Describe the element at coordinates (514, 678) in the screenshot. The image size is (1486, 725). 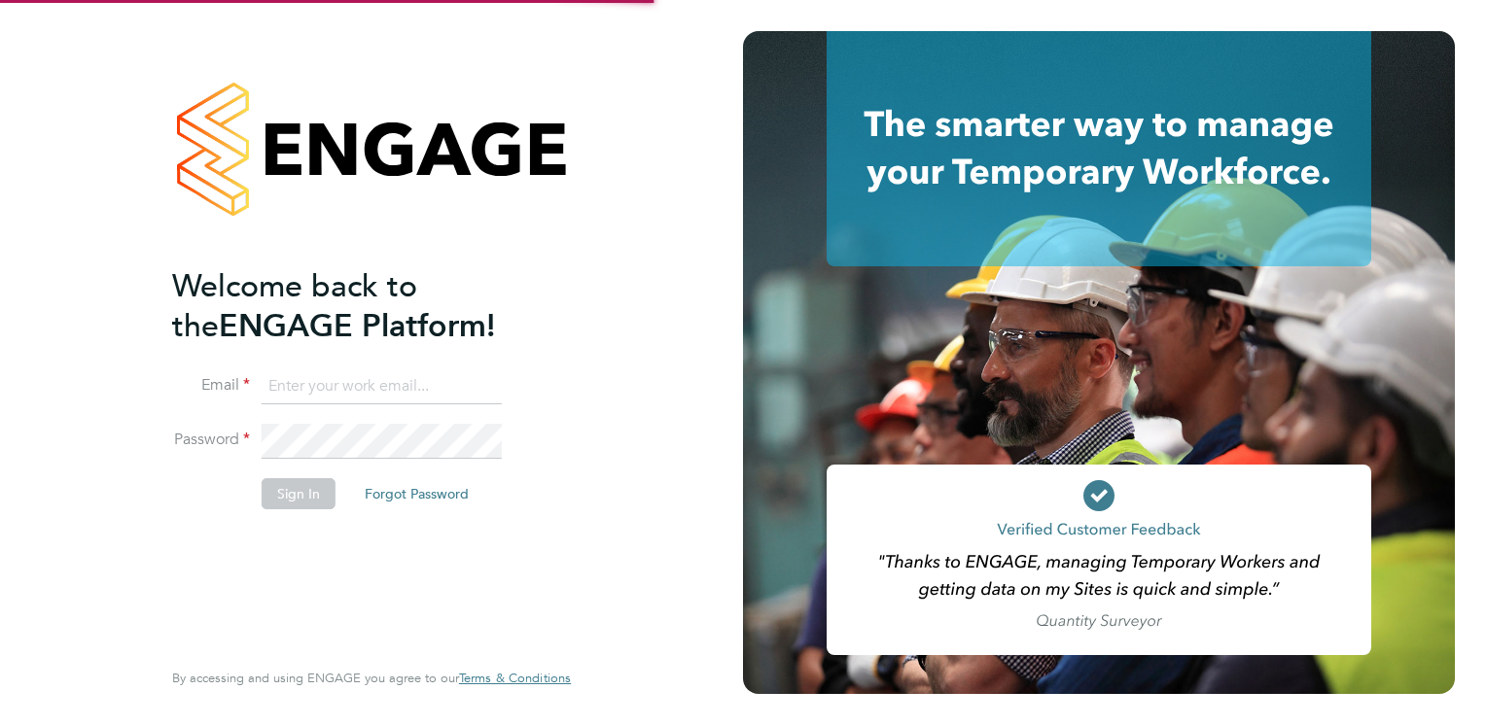
I see `span: Terms & Conditions` at that location.